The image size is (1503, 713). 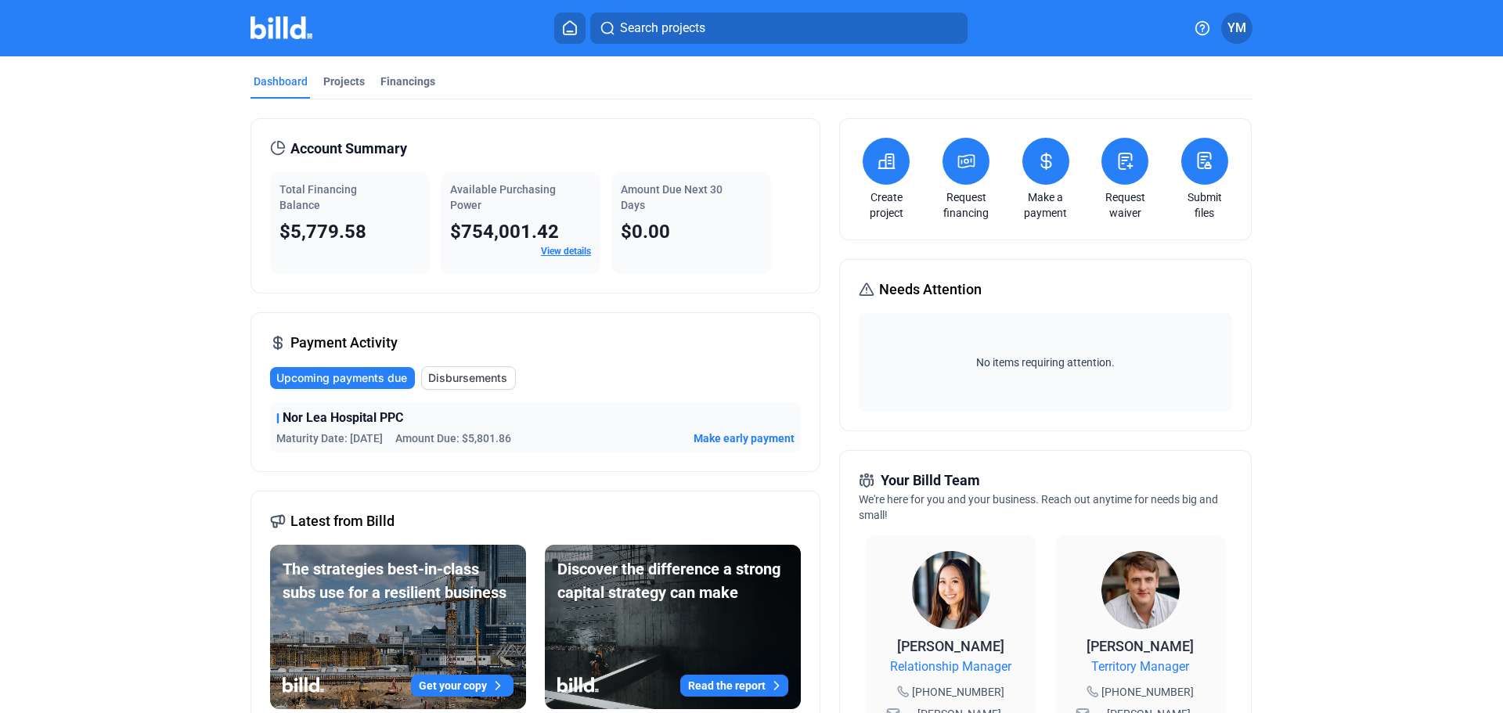 I want to click on span: Latest from Billd, so click(x=342, y=521).